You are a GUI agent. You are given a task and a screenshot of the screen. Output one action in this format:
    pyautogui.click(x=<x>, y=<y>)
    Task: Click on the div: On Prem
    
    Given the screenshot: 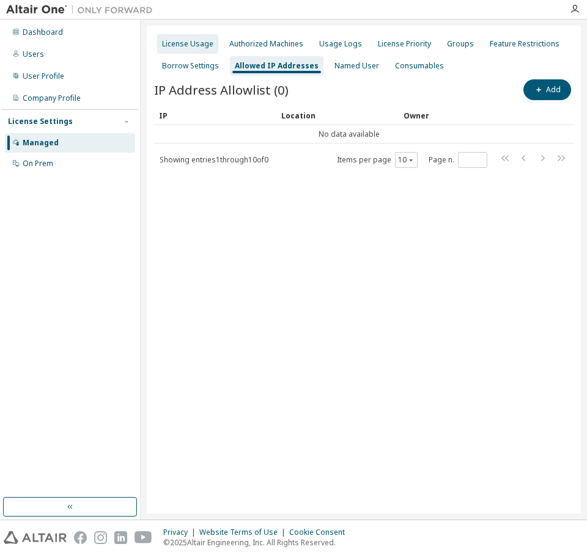 What is the action you would take?
    pyautogui.click(x=38, y=164)
    